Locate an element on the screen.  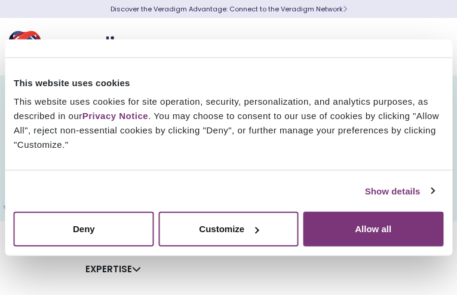
span: Learn More is located at coordinates (345, 9).